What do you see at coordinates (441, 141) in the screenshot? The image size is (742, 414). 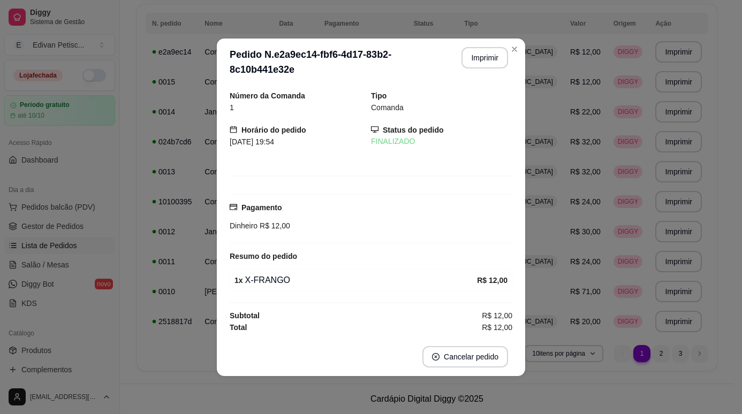 I see `div: FINALIZADO` at bounding box center [441, 141].